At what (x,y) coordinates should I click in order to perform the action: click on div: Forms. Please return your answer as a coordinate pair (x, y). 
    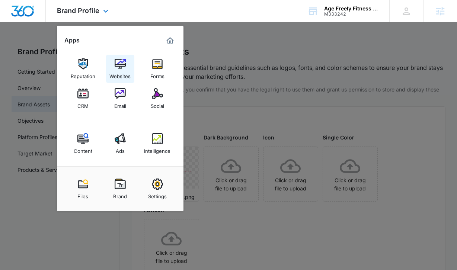
    Looking at the image, I should click on (157, 74).